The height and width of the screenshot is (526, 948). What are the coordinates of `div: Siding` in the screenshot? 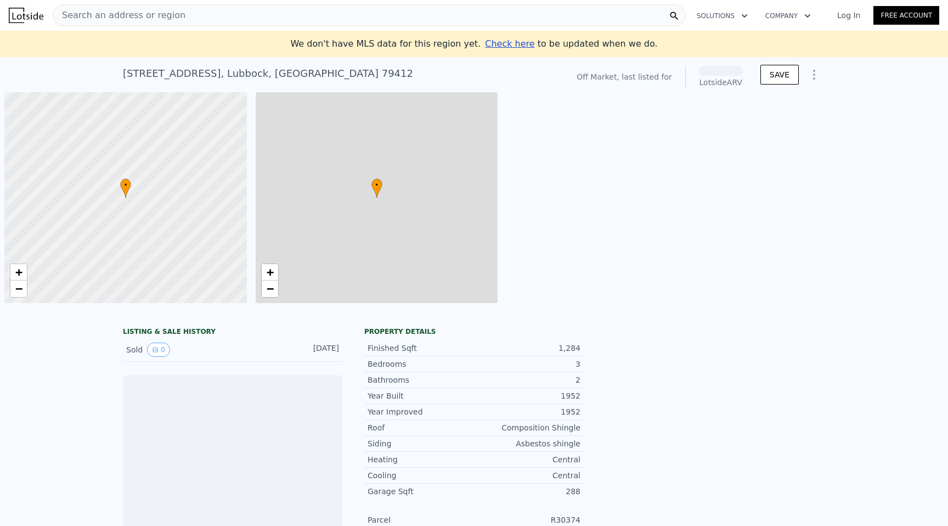 It's located at (421, 443).